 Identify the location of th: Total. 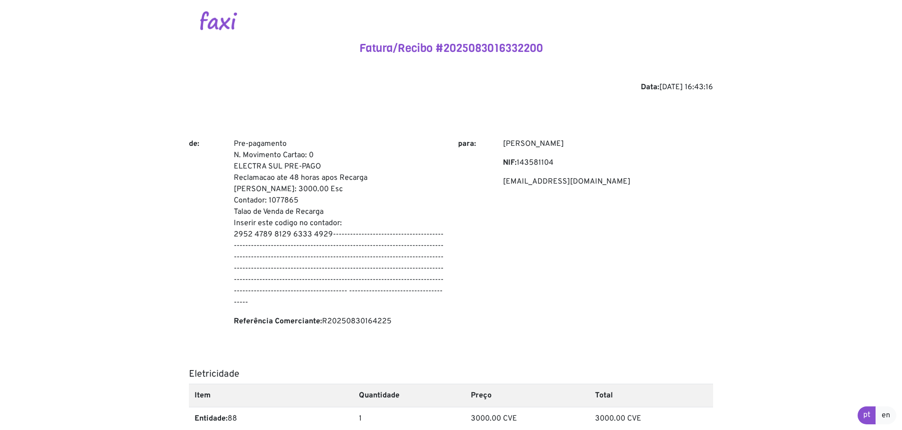
(651, 395).